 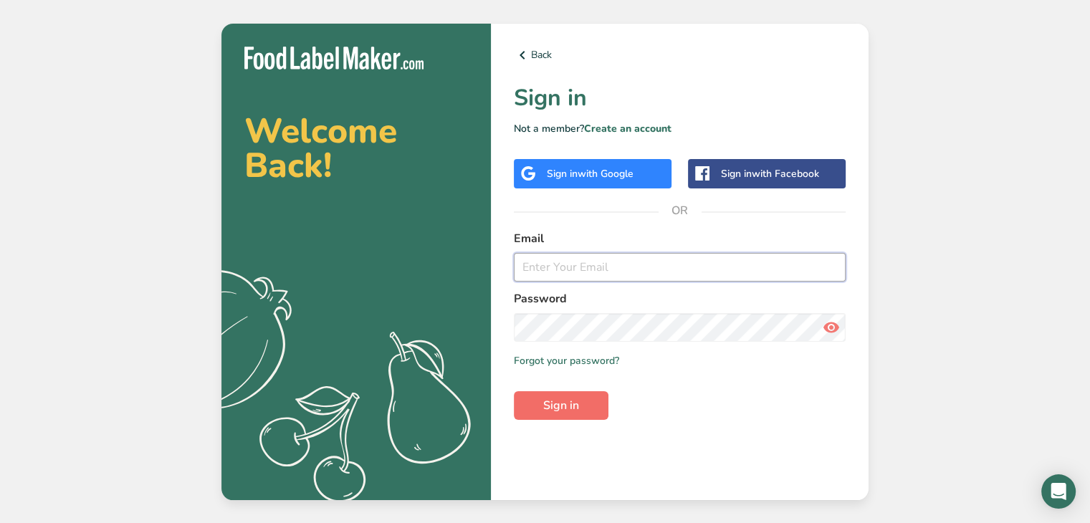 What do you see at coordinates (679, 267) in the screenshot?
I see `input: Enter Your Email` at bounding box center [679, 267].